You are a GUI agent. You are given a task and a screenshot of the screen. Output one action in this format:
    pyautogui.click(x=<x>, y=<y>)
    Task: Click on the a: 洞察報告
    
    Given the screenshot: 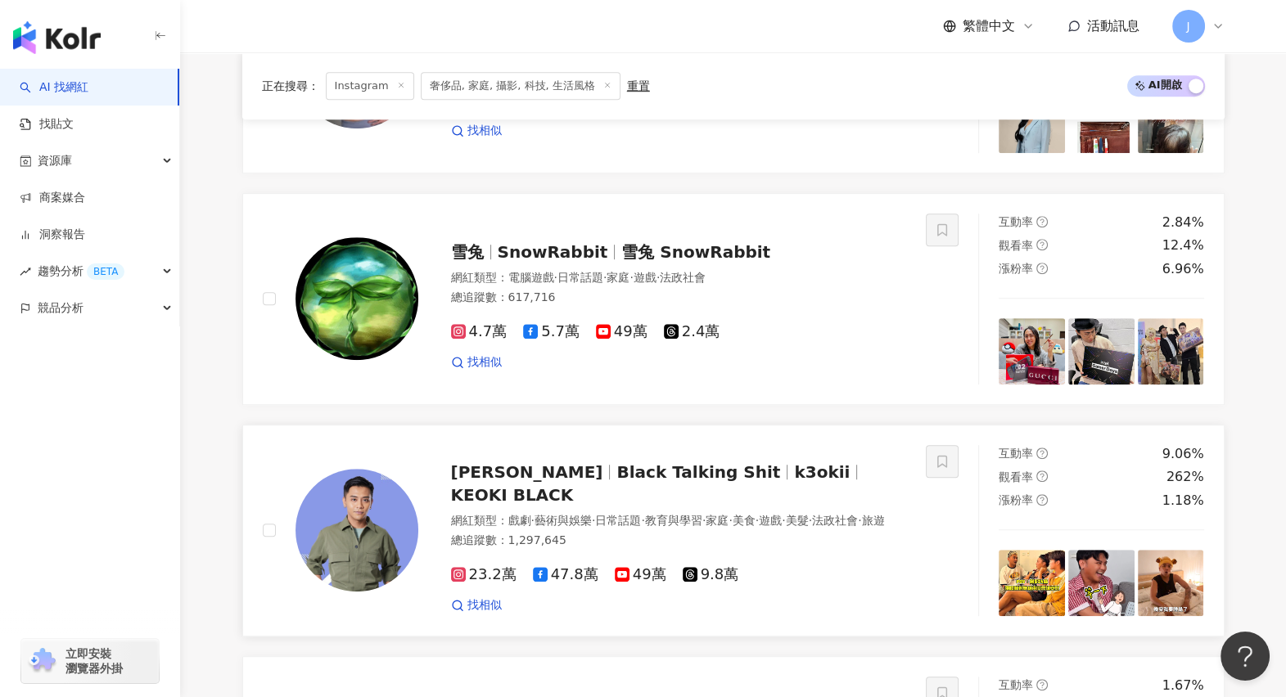 What is the action you would take?
    pyautogui.click(x=52, y=235)
    